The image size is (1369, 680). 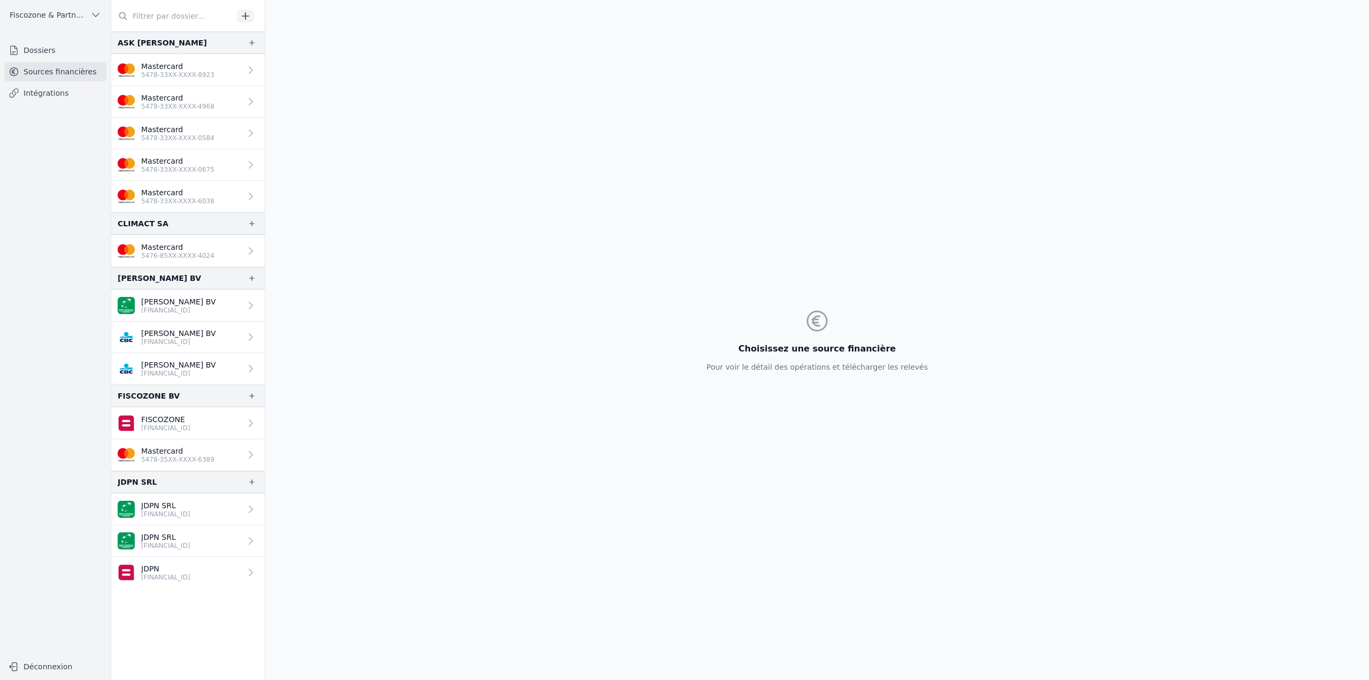 What do you see at coordinates (178, 459) in the screenshot?
I see `p: 5478-35XX-XXXX-6389` at bounding box center [178, 459].